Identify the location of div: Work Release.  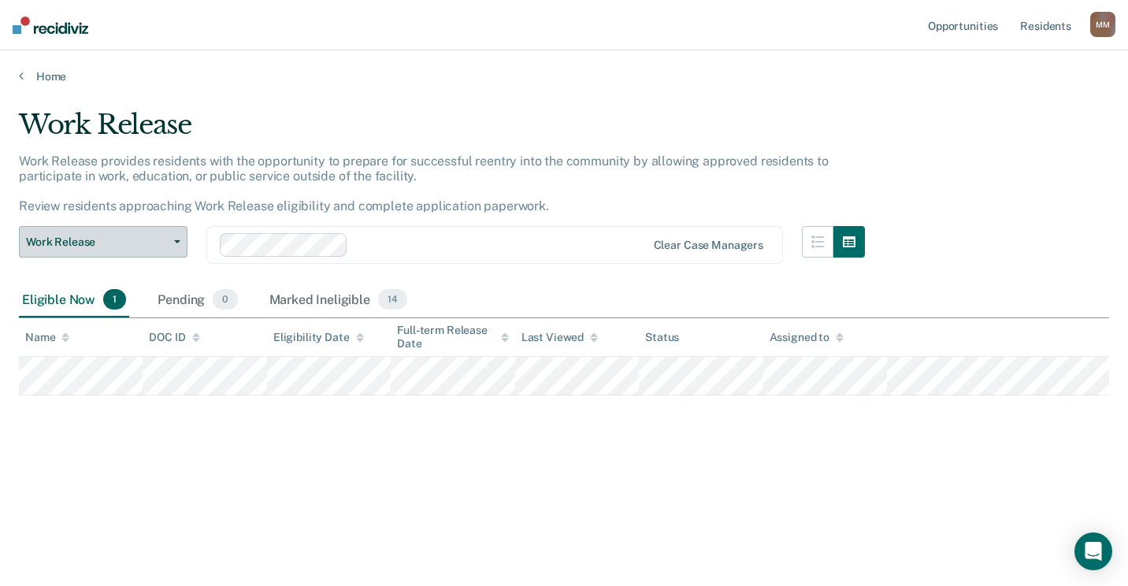
(442, 131).